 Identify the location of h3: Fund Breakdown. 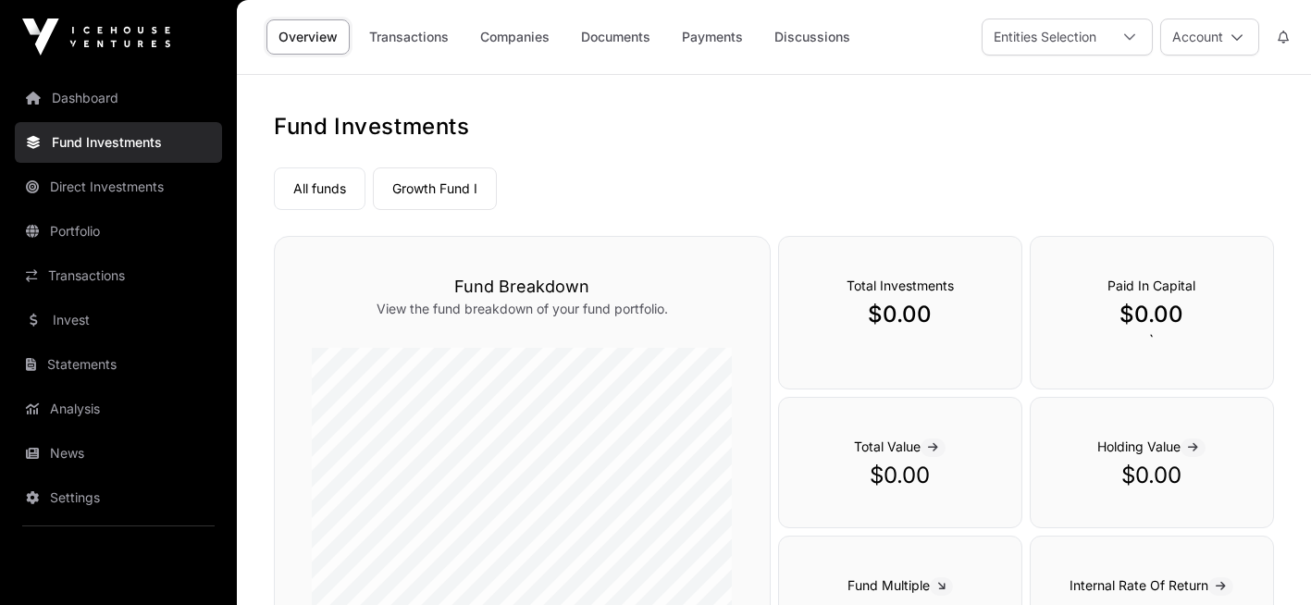
(522, 287).